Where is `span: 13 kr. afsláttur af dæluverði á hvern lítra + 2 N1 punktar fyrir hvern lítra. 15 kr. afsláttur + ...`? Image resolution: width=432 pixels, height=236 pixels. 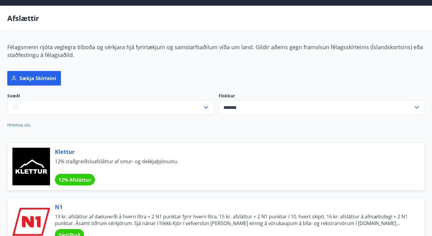 span: 13 kr. afsláttur af dæluverði á hvern lítra + 2 N1 punktar fyrir hvern lítra. 15 kr. afsláttur + ... is located at coordinates (232, 220).